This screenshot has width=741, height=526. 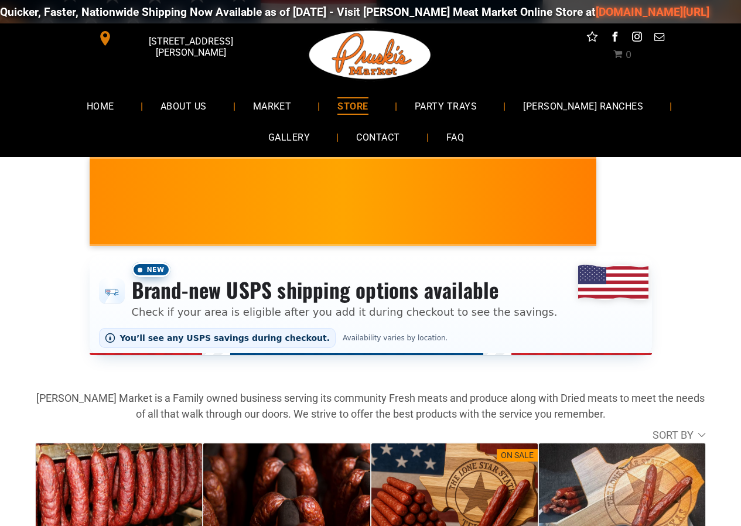 I want to click on span: You’ll see any USPS savings during checkout., so click(x=225, y=338).